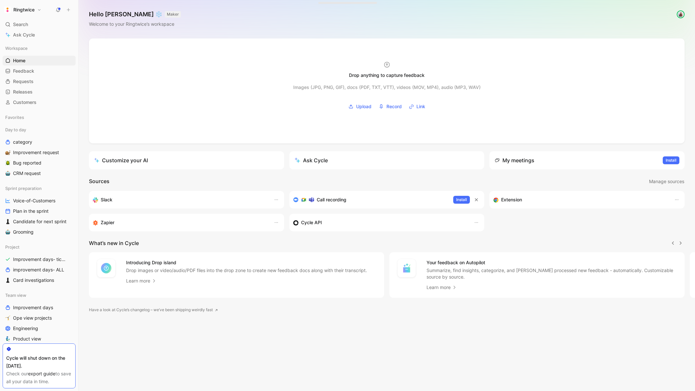  What do you see at coordinates (40, 221) in the screenshot?
I see `span: Candidate for next sprint` at bounding box center [40, 221].